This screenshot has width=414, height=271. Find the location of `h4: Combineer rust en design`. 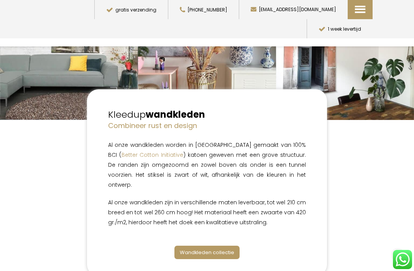

h4: Combineer rust en design is located at coordinates (207, 125).